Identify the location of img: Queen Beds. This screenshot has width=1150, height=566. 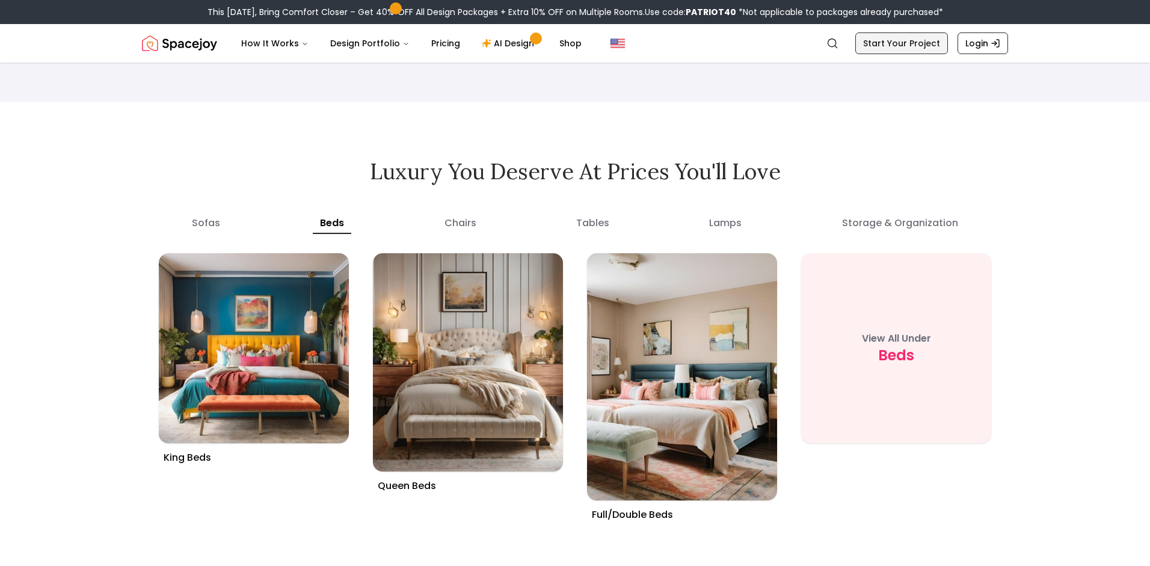
(468, 362).